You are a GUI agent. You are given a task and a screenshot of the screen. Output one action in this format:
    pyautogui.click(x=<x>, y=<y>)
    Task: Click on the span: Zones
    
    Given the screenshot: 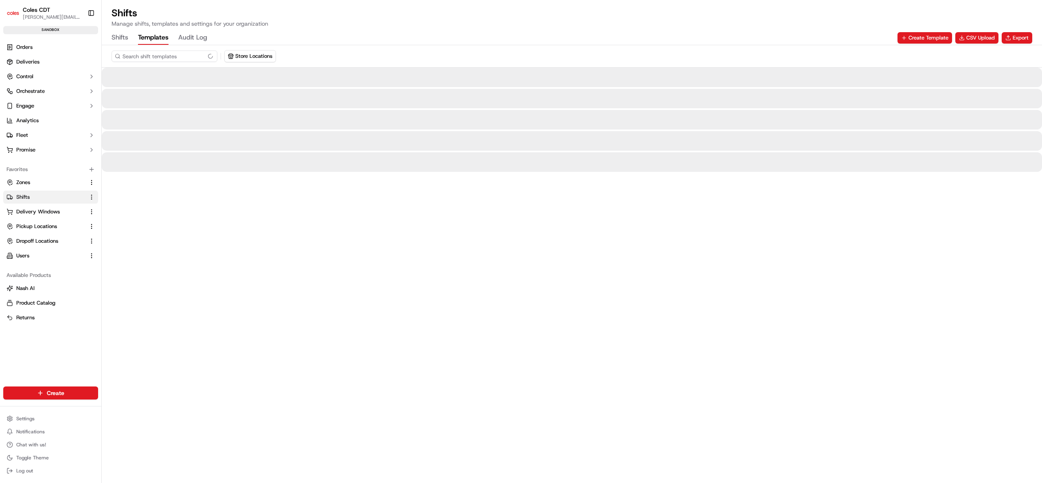 What is the action you would take?
    pyautogui.click(x=23, y=182)
    